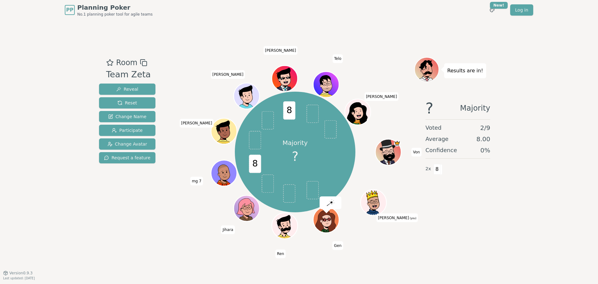  Describe the element at coordinates (475, 108) in the screenshot. I see `span: Majority` at that location.